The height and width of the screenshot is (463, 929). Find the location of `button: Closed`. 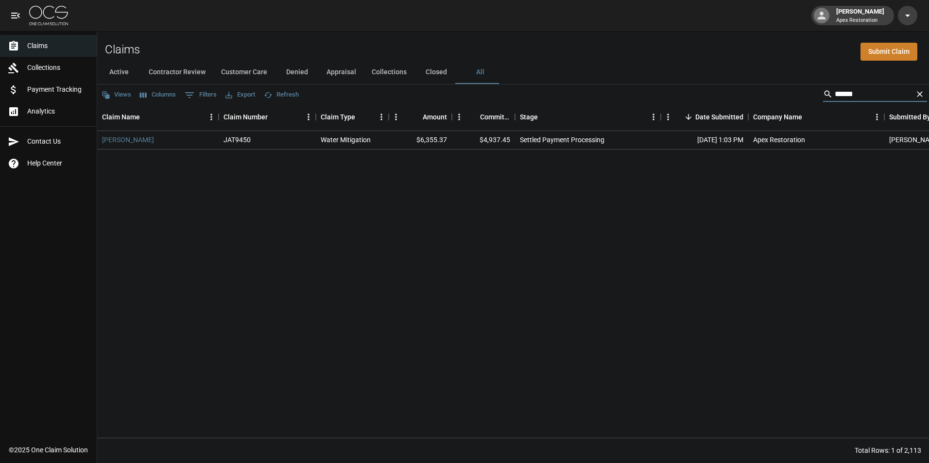

button: Closed is located at coordinates (436, 72).